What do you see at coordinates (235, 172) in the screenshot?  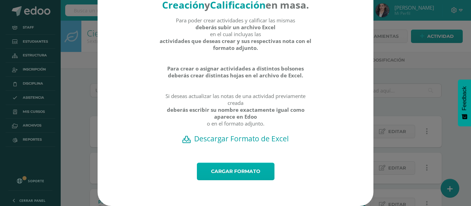 I see `a: Cargar formato` at bounding box center [235, 172].